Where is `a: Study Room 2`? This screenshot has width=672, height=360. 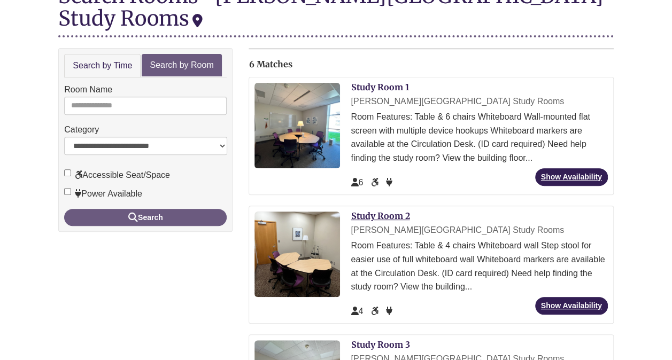
a: Study Room 2 is located at coordinates (380, 216).